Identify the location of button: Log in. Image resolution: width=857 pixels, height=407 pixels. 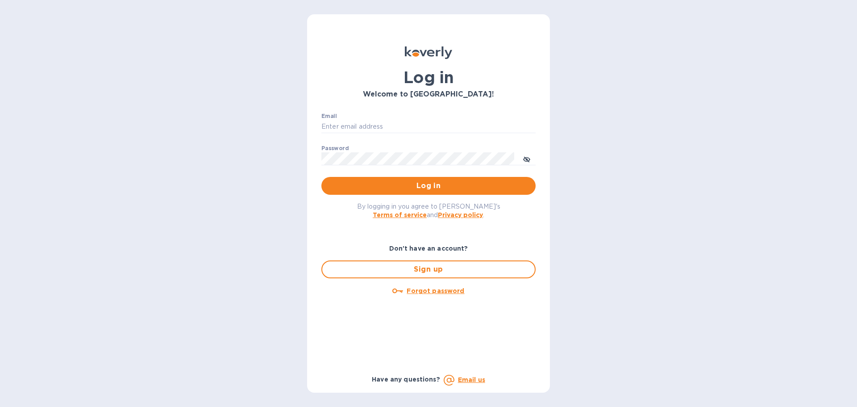
(429, 186).